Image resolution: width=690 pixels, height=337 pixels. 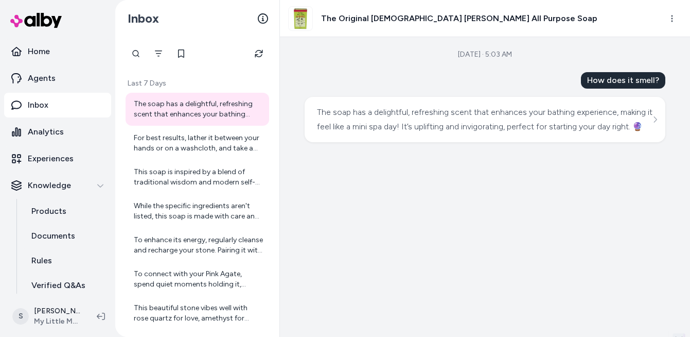 I want to click on p: Agents, so click(x=42, y=78).